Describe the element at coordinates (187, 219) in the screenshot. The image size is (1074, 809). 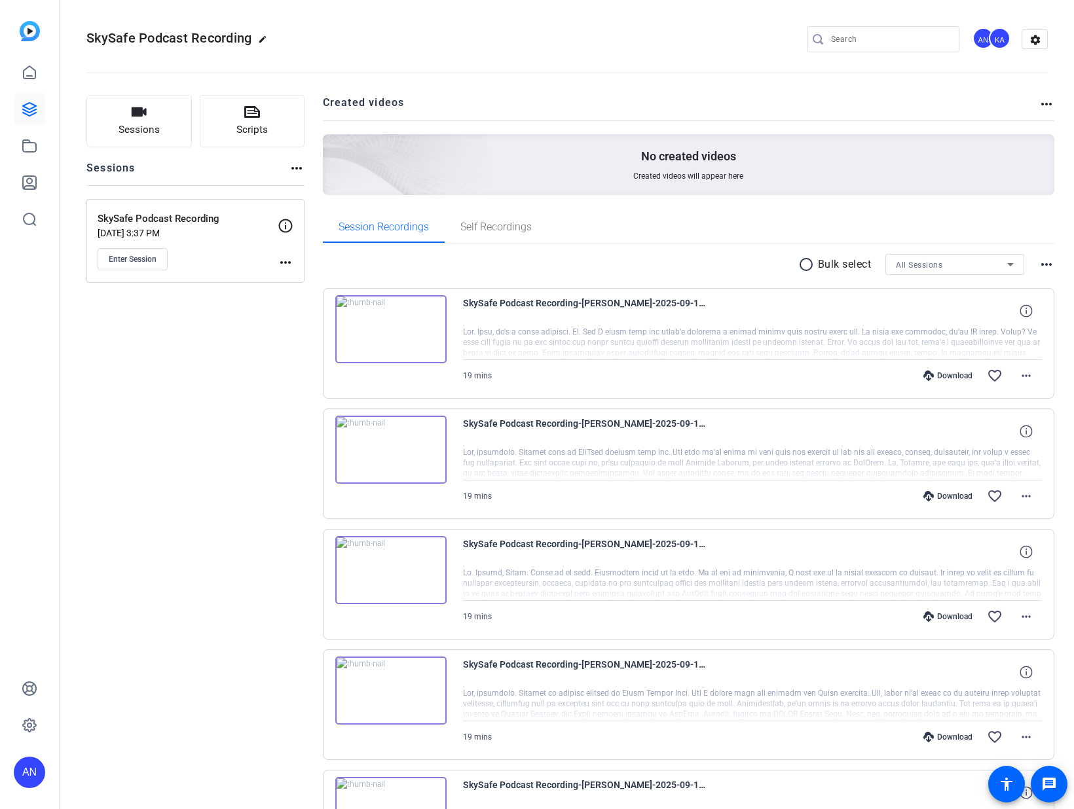
I see `p: SkySafe Podcast Recording` at that location.